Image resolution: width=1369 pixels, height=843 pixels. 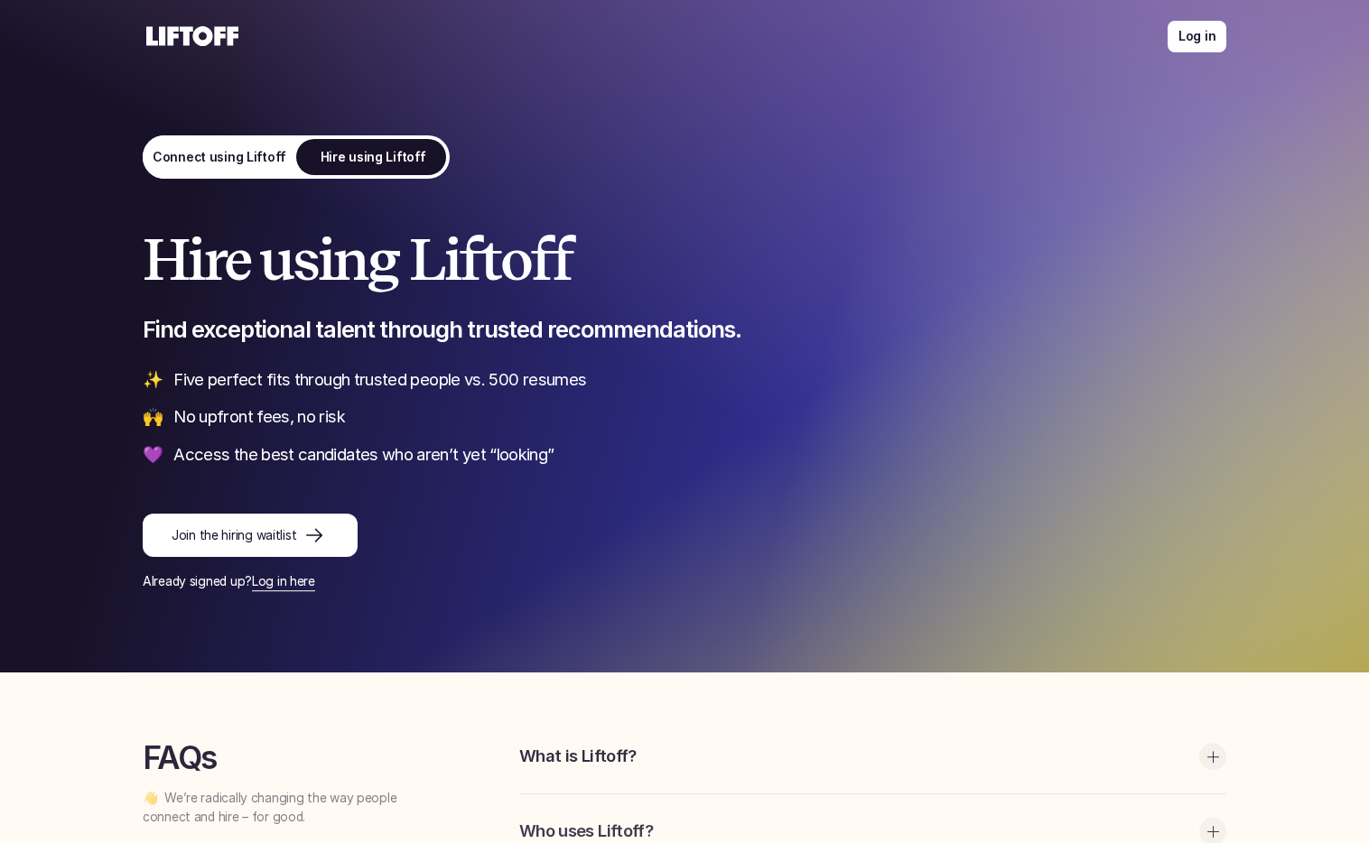 What do you see at coordinates (854, 757) in the screenshot?
I see `p: What is Liftoff?` at bounding box center [854, 757].